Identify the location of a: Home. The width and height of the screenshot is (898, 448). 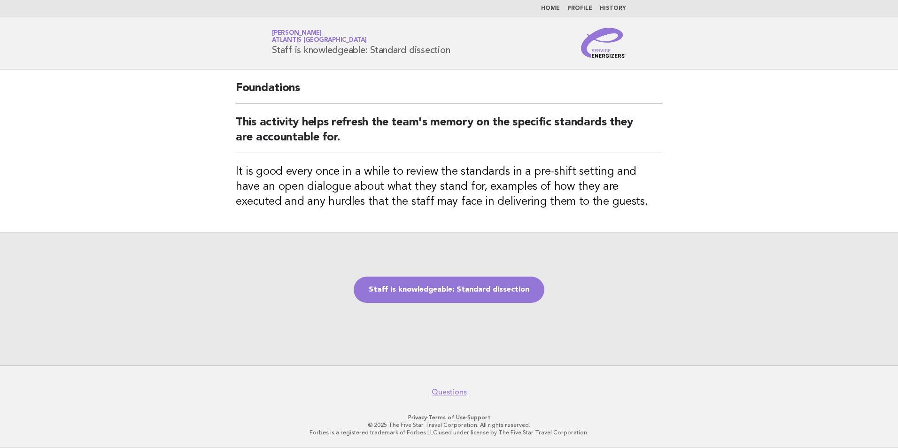
(551, 8).